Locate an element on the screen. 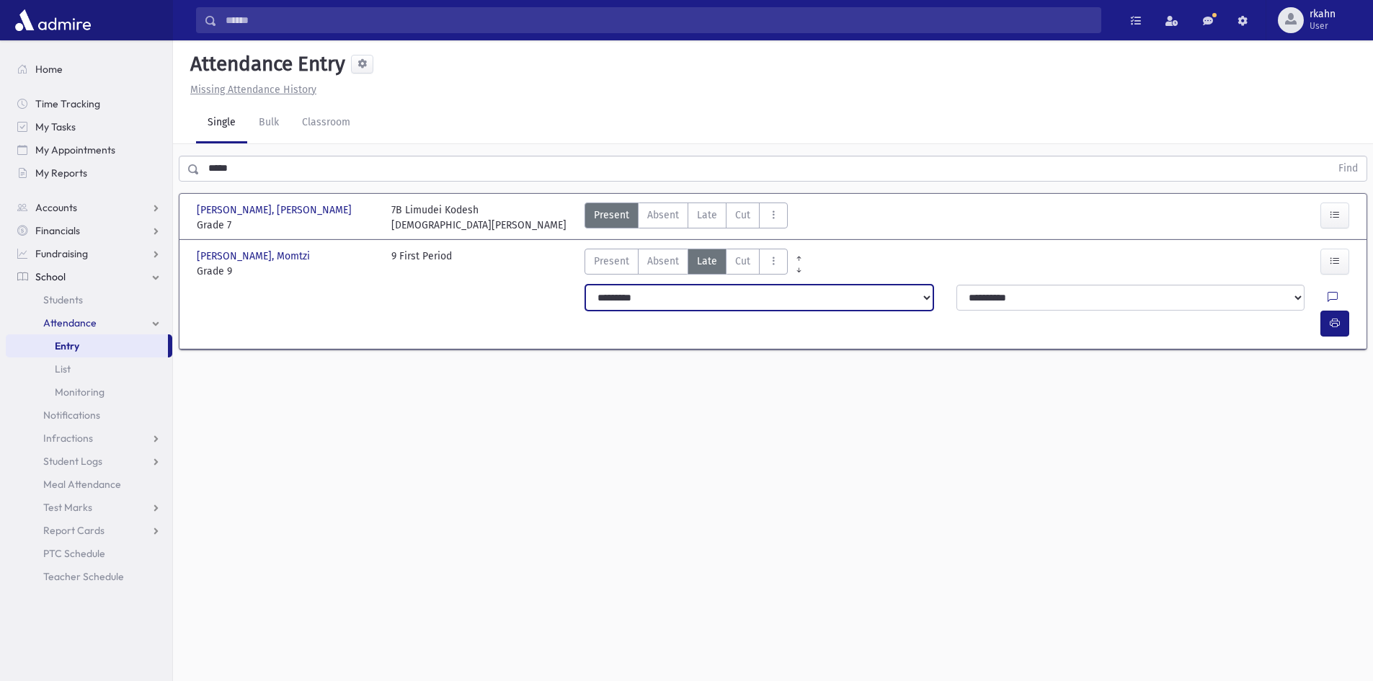 Image resolution: width=1373 pixels, height=681 pixels. a: Report Cards is located at coordinates (89, 531).